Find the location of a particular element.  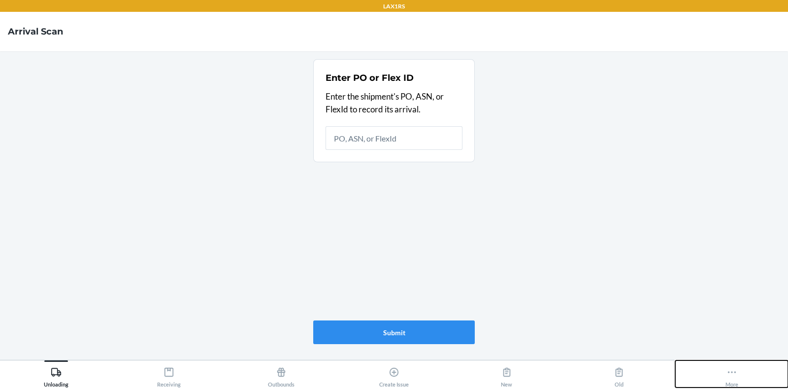

button: Old is located at coordinates (619, 373).